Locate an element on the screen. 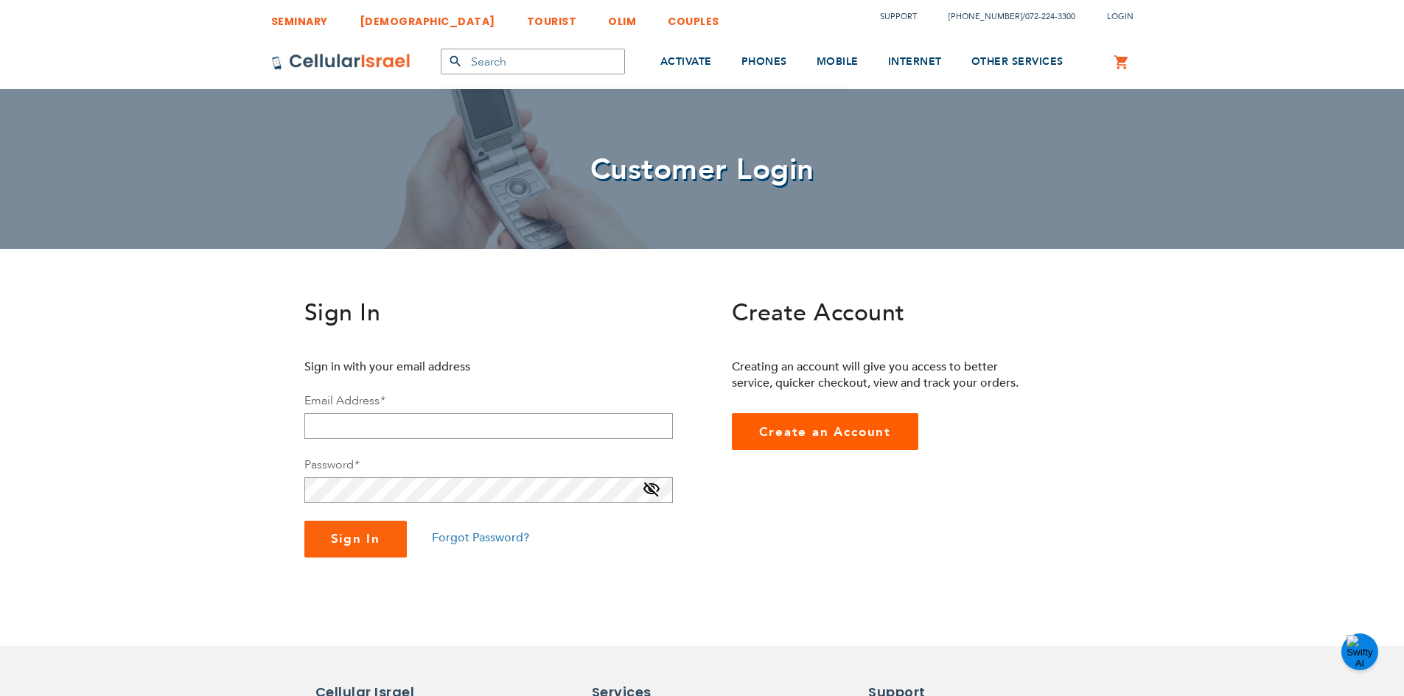 The height and width of the screenshot is (696, 1404). a: Support is located at coordinates (898, 16).